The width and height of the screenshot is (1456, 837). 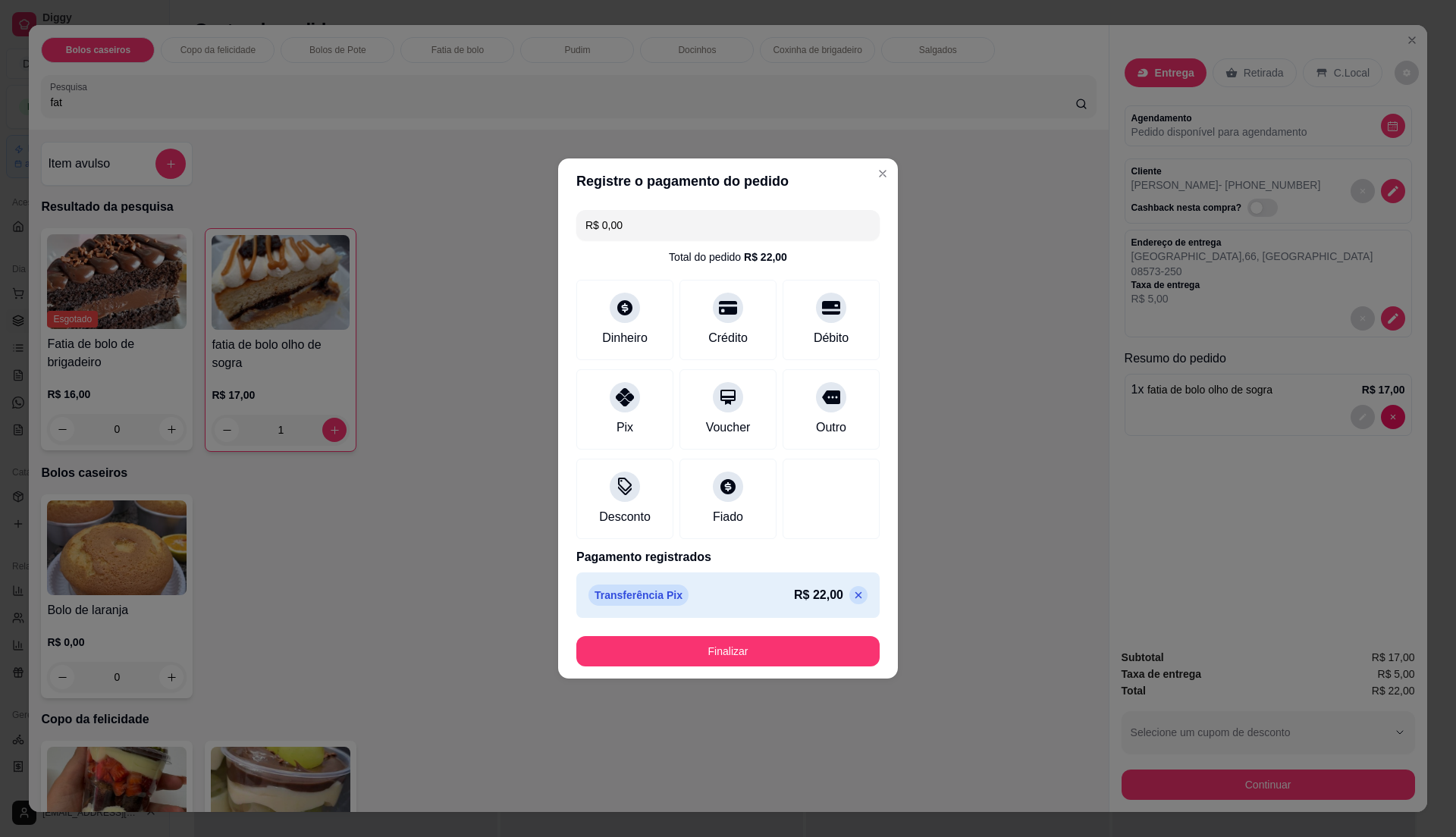 I want to click on button: Finalizar, so click(x=728, y=652).